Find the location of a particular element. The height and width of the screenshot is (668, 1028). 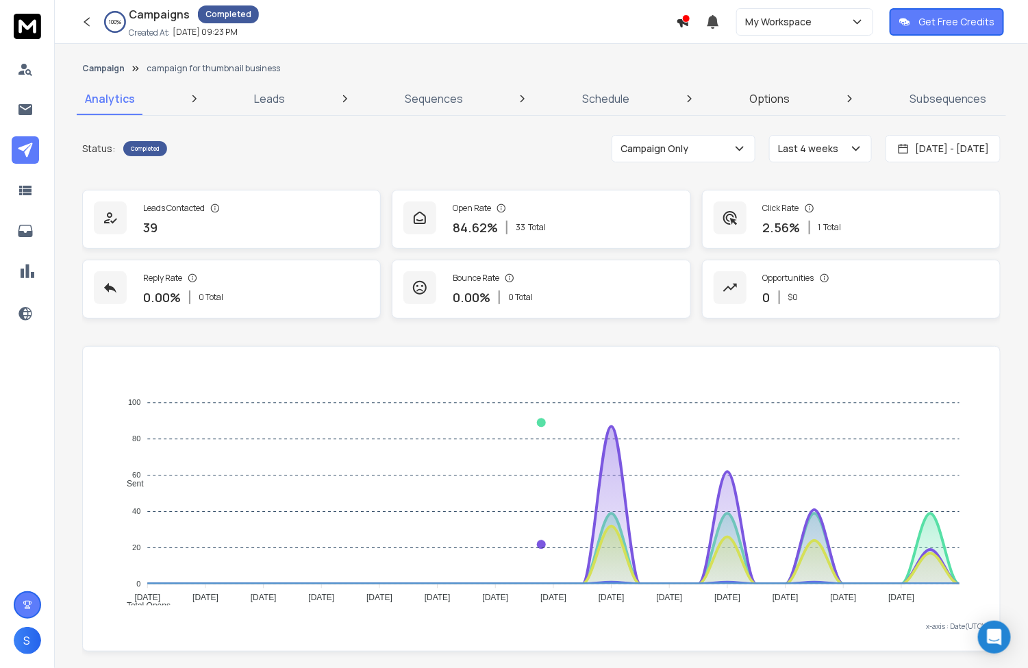

p: 0 is located at coordinates (766, 297).